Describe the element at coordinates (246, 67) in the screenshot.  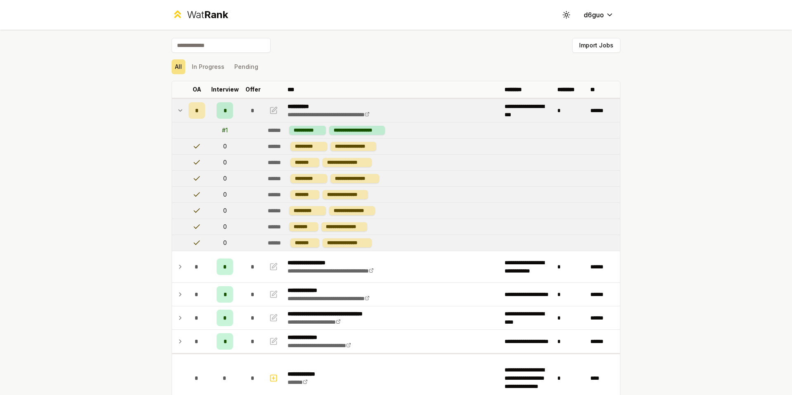
I see `button: Pending` at that location.